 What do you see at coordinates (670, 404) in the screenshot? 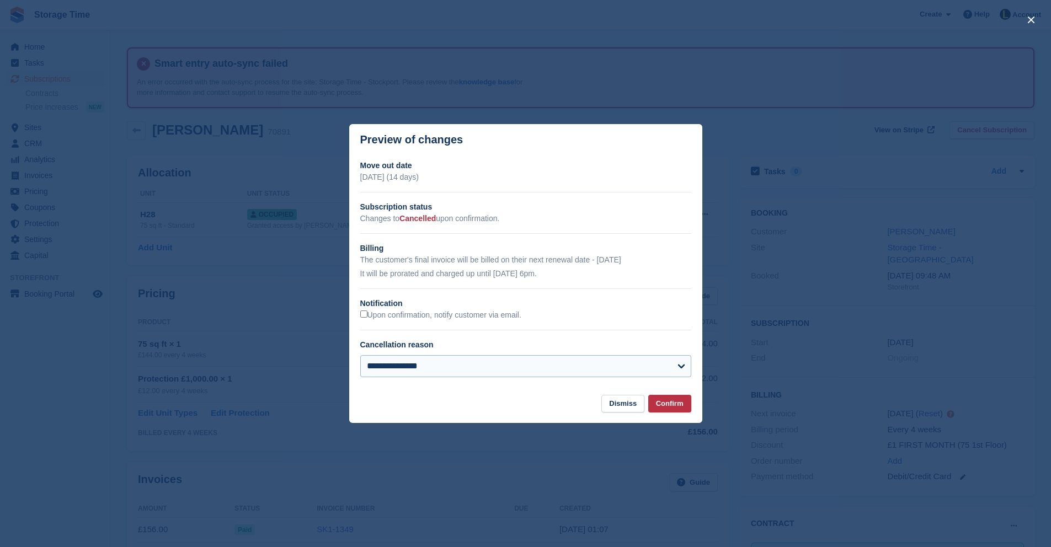
I see `button: Confirm` at bounding box center [670, 404].